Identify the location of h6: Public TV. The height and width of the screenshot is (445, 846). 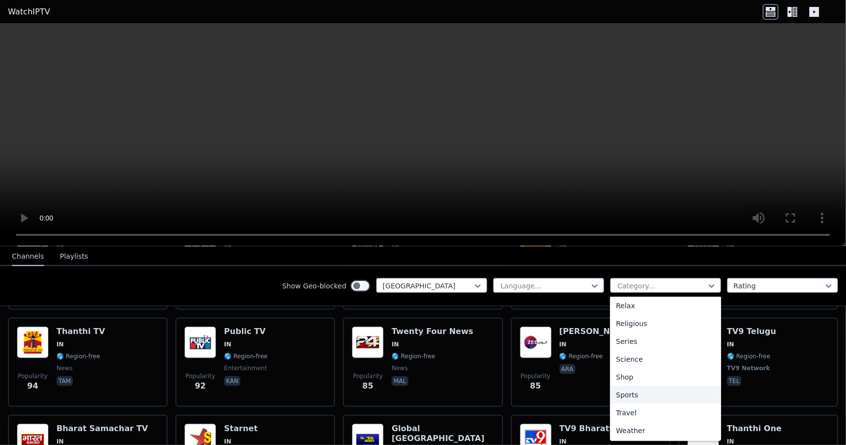
(246, 331).